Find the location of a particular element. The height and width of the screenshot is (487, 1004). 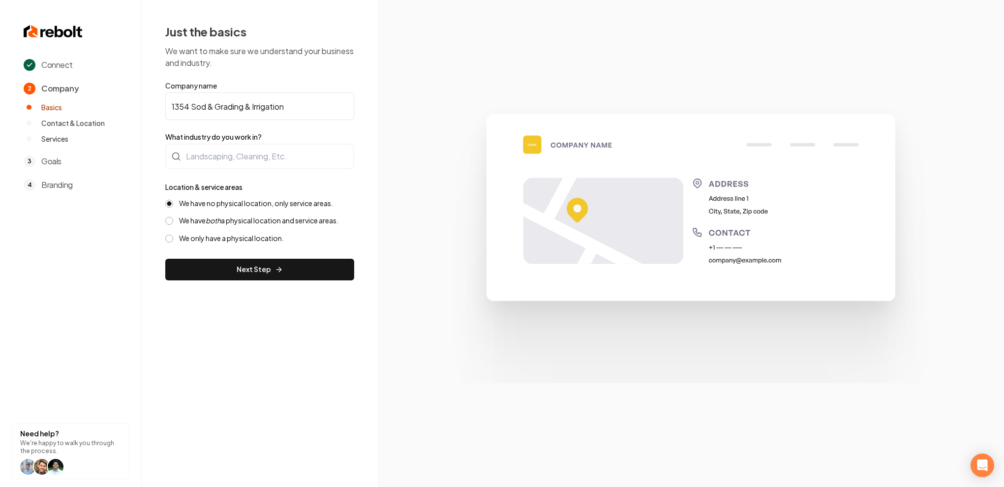

span: 2 is located at coordinates (30, 89).